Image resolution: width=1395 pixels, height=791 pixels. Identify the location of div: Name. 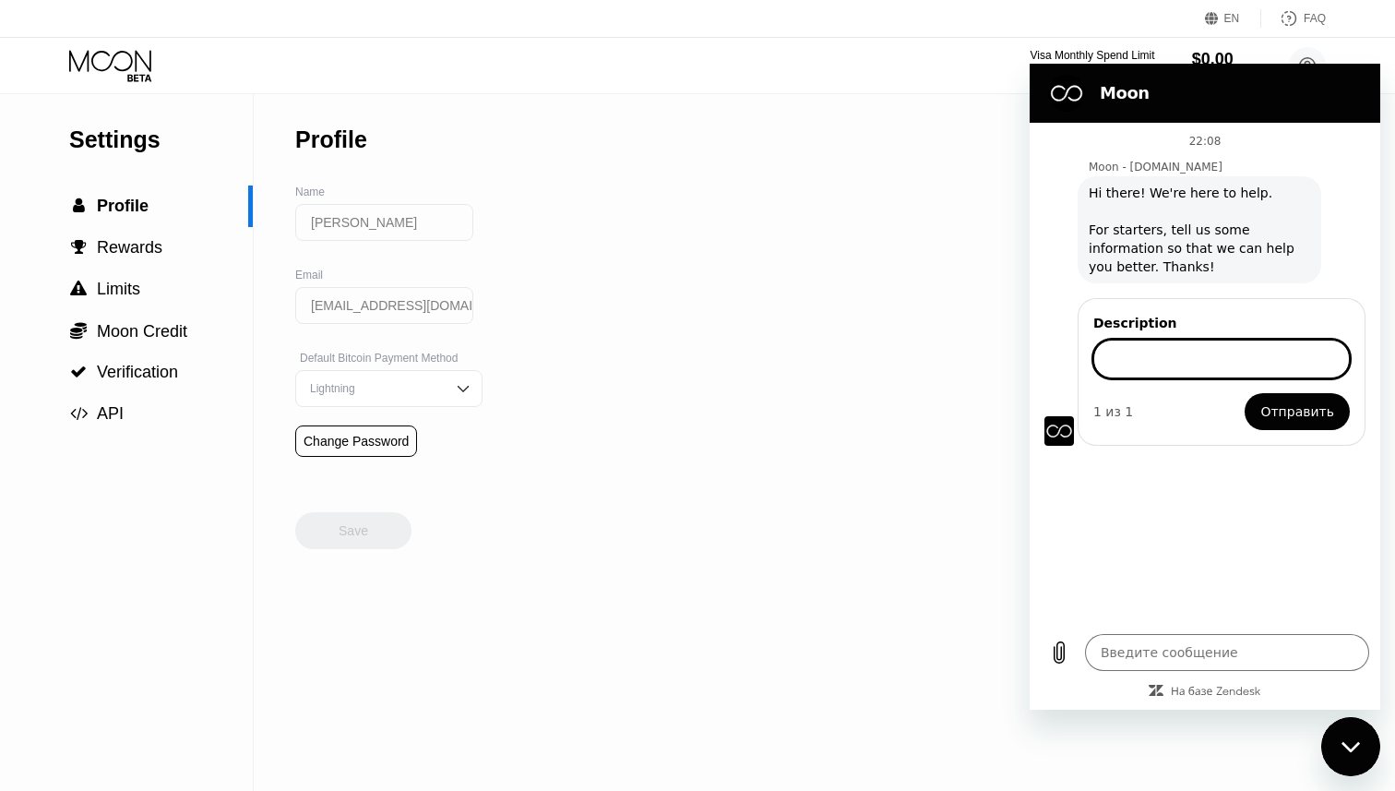
(388, 192).